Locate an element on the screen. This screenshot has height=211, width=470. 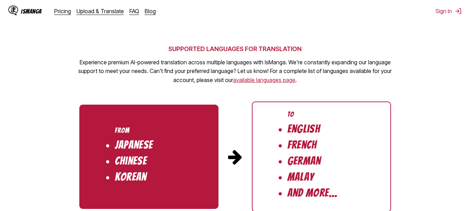
button: Sign In is located at coordinates (449, 11).